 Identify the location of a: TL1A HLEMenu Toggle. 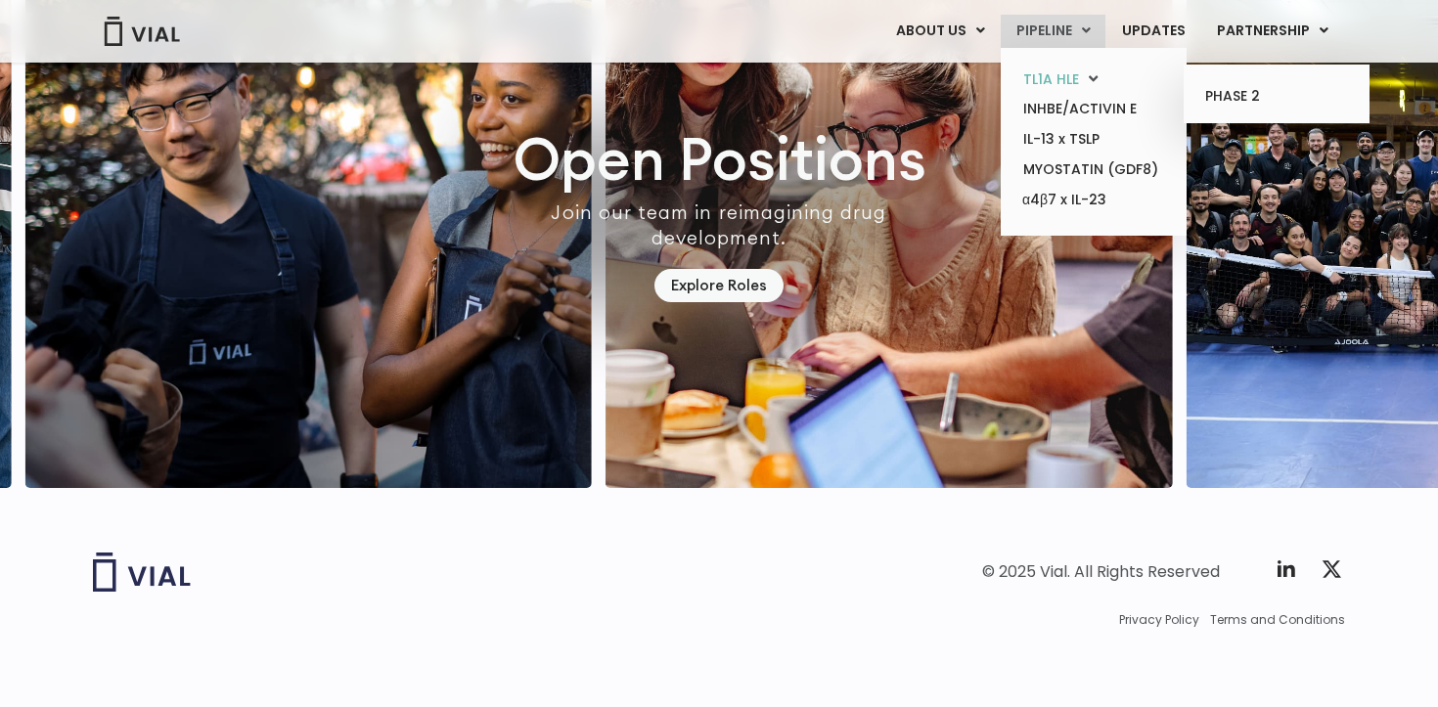
(1092, 79).